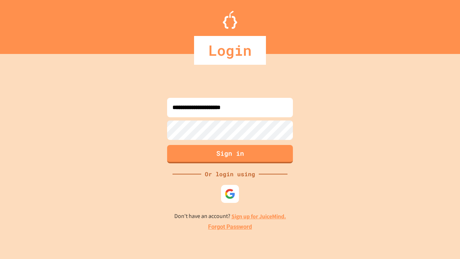  I want to click on img: Logo.svg, so click(230, 20).